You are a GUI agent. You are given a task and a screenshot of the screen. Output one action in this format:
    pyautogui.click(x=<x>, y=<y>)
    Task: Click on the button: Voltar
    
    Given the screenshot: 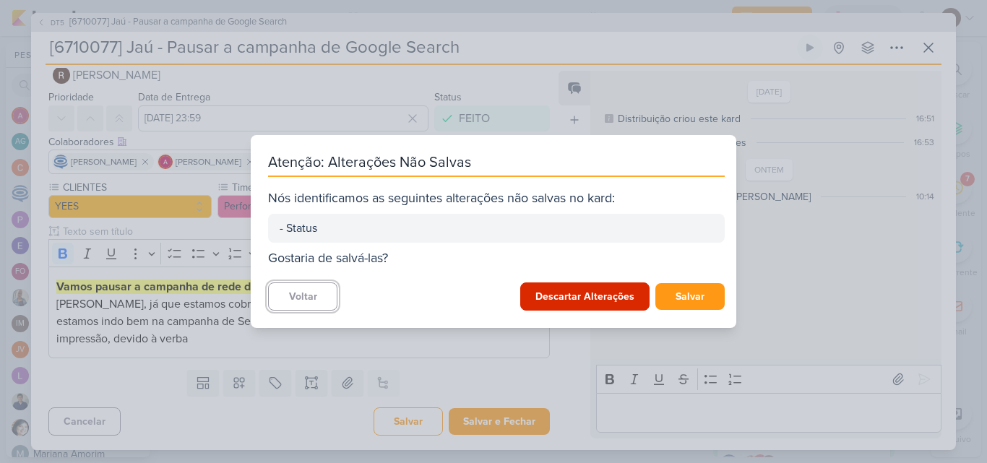 What is the action you would take?
    pyautogui.click(x=303, y=296)
    